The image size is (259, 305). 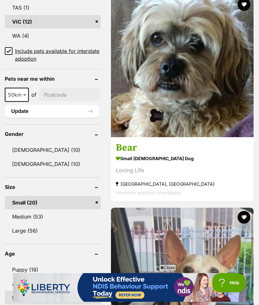 I want to click on a: Medium (53), so click(x=53, y=217).